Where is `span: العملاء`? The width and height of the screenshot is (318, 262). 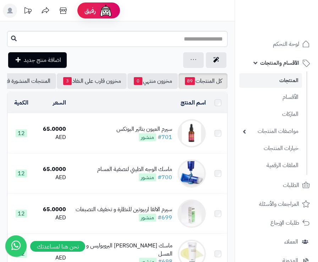 span: العملاء is located at coordinates (291, 242).